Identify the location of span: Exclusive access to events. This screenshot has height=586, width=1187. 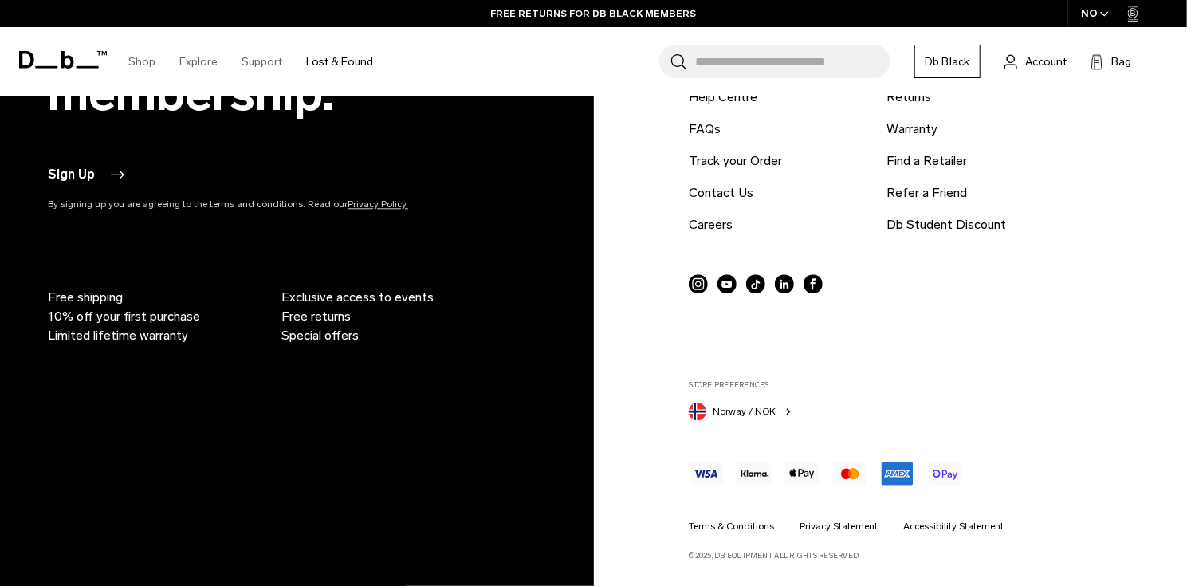
(357, 297).